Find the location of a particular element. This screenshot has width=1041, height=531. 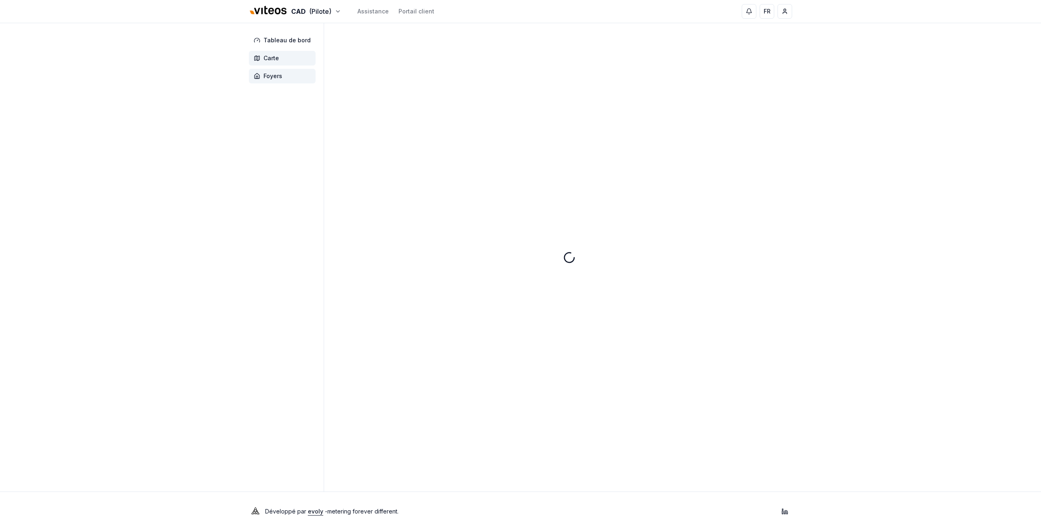

a: Portail client is located at coordinates (416, 11).